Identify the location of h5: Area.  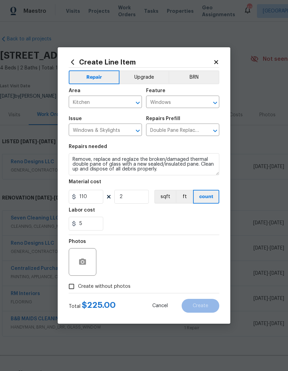
(75, 91).